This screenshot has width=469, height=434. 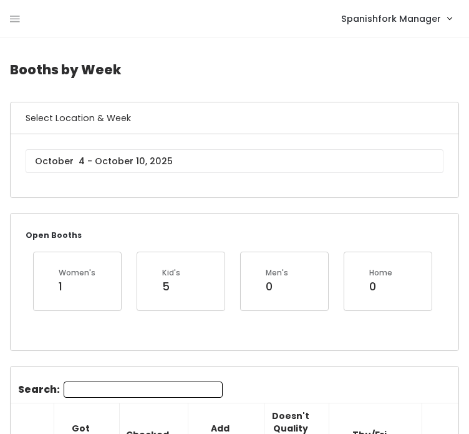 What do you see at coordinates (143, 389) in the screenshot?
I see `input: Search:` at bounding box center [143, 389].